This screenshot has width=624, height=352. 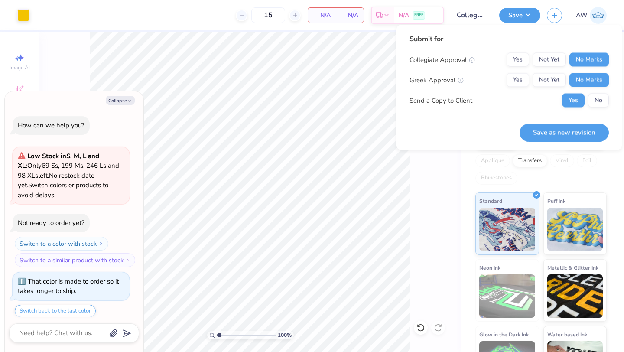 What do you see at coordinates (51, 223) in the screenshot?
I see `div: Not ready to order yet?` at bounding box center [51, 223].